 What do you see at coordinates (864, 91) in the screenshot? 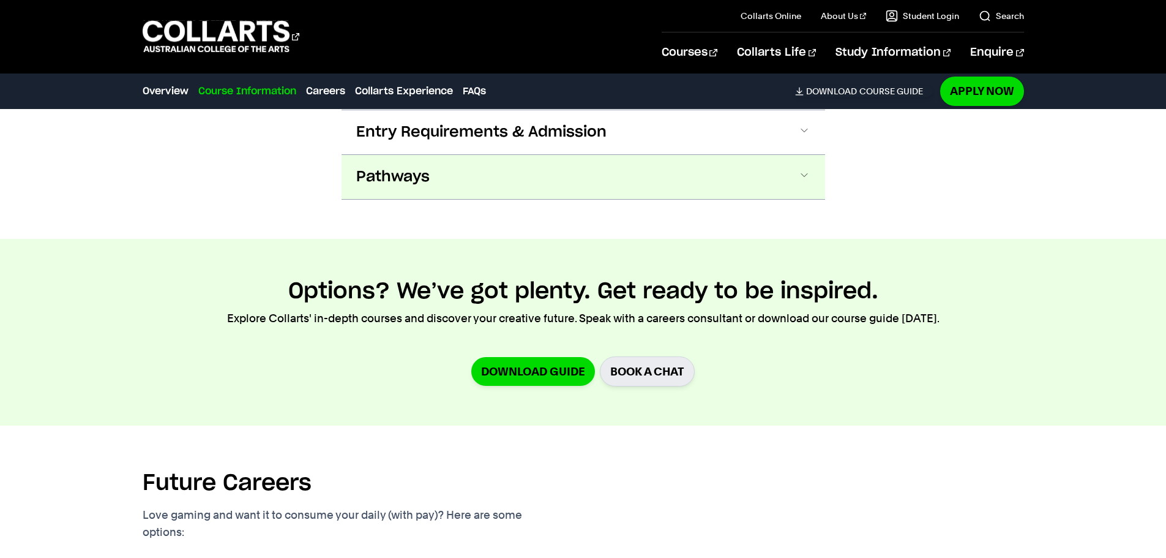
I see `a: DownloadCourse Guide` at bounding box center [864, 91].